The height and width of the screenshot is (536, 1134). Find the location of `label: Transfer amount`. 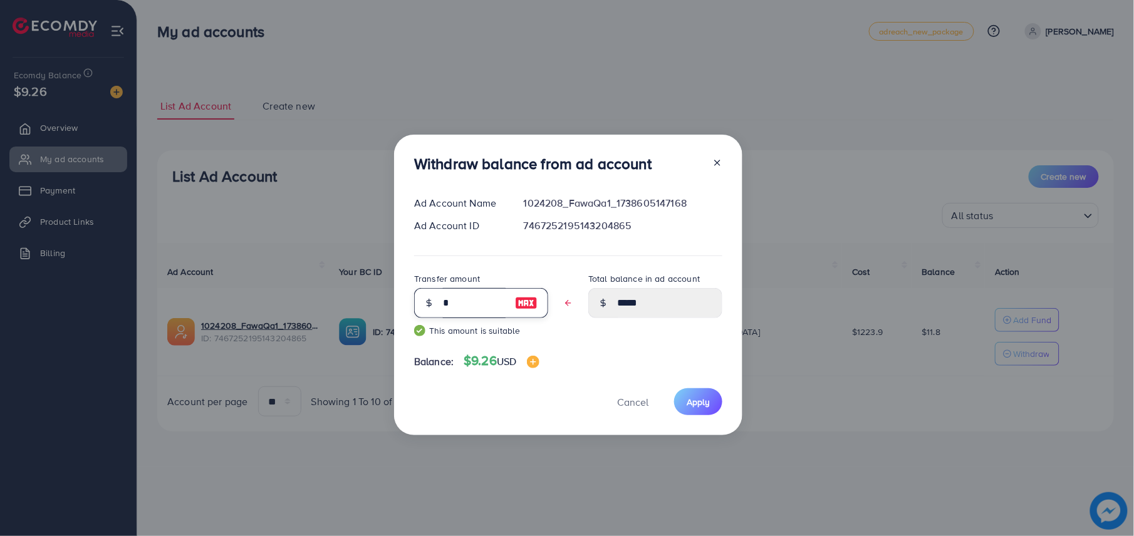

label: Transfer amount is located at coordinates (447, 279).